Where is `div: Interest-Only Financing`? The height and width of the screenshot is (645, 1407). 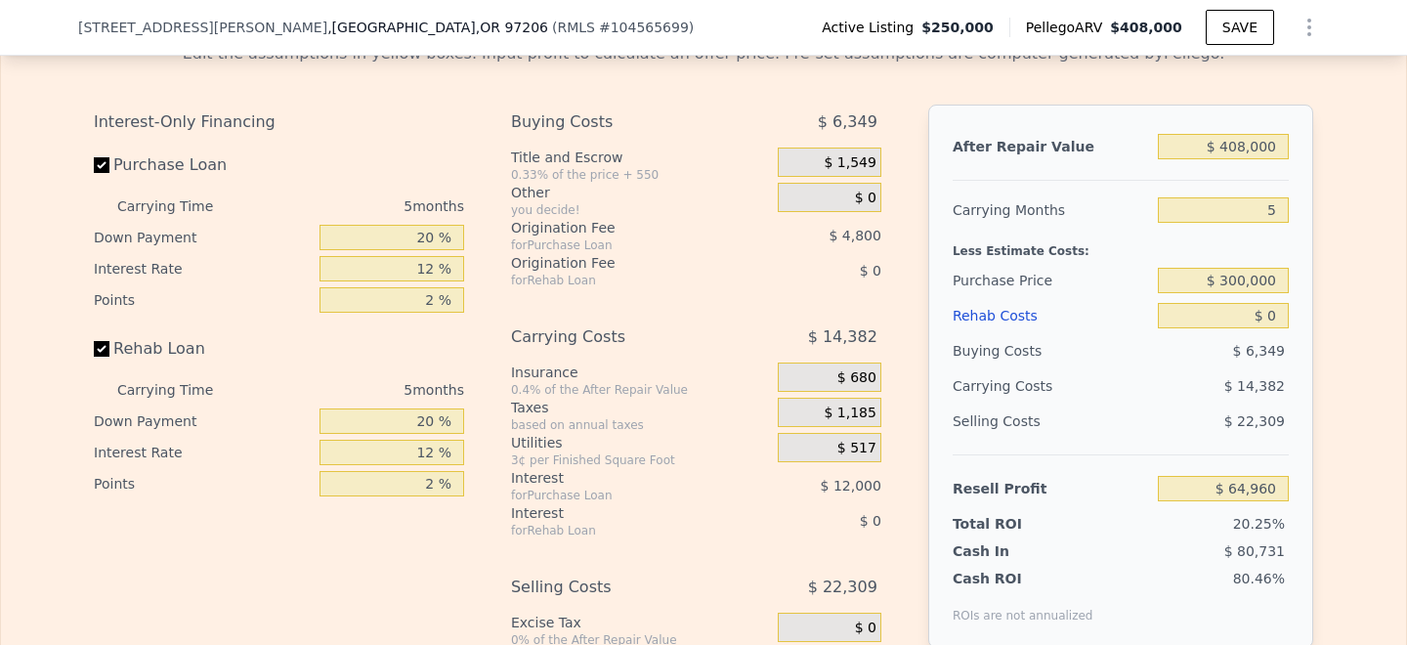
div: Interest-Only Financing is located at coordinates (279, 122).